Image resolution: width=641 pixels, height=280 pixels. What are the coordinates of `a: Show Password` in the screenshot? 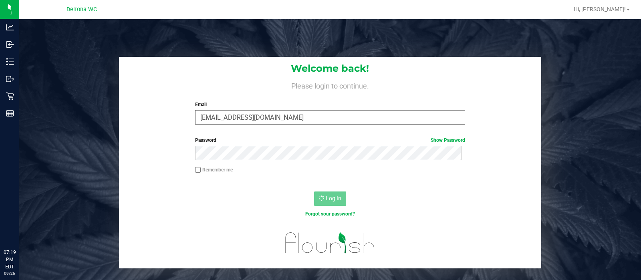 It's located at (448, 140).